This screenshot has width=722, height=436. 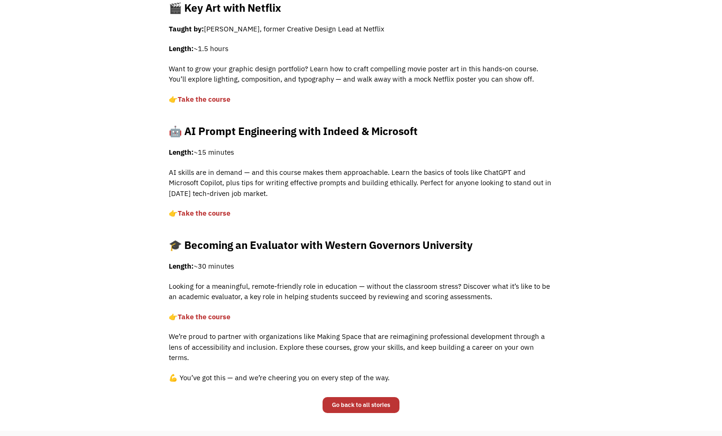 I want to click on strong: 🤖 AI Prompt Engineering with Indeed & Microsoft, so click(x=293, y=131).